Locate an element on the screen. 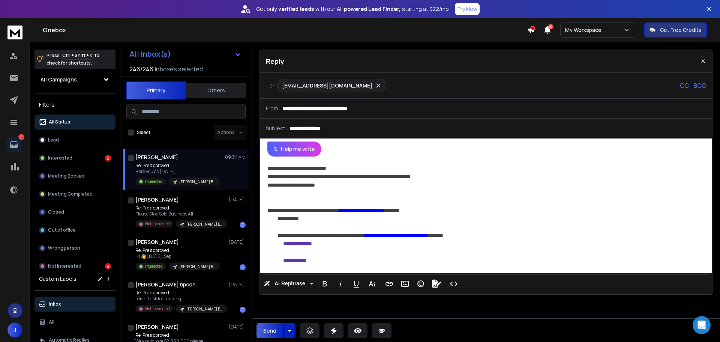 This screenshot has height=342, width=720. h1: All Campaigns is located at coordinates (59, 80).